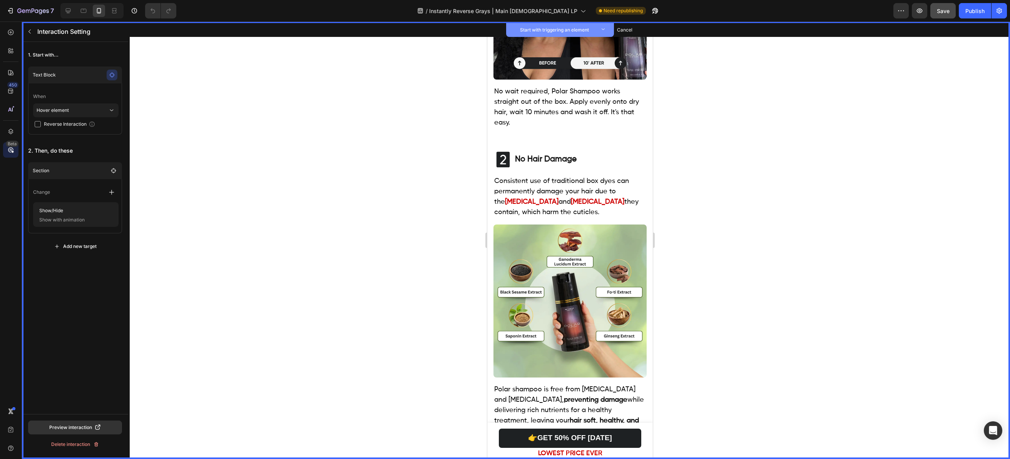  What do you see at coordinates (13, 85) in the screenshot?
I see `div: 450` at bounding box center [13, 85].